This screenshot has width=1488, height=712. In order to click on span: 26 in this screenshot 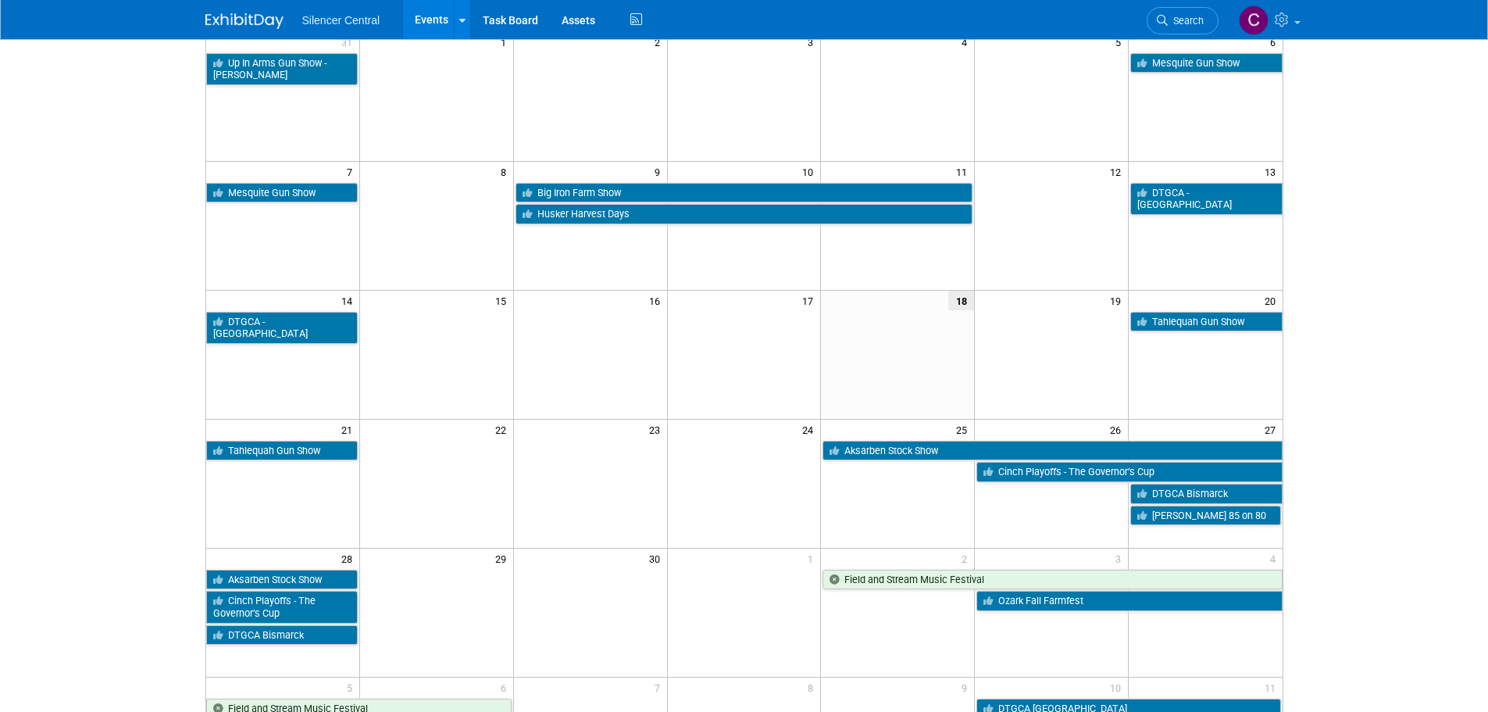, I will do `click(1118, 429)`.